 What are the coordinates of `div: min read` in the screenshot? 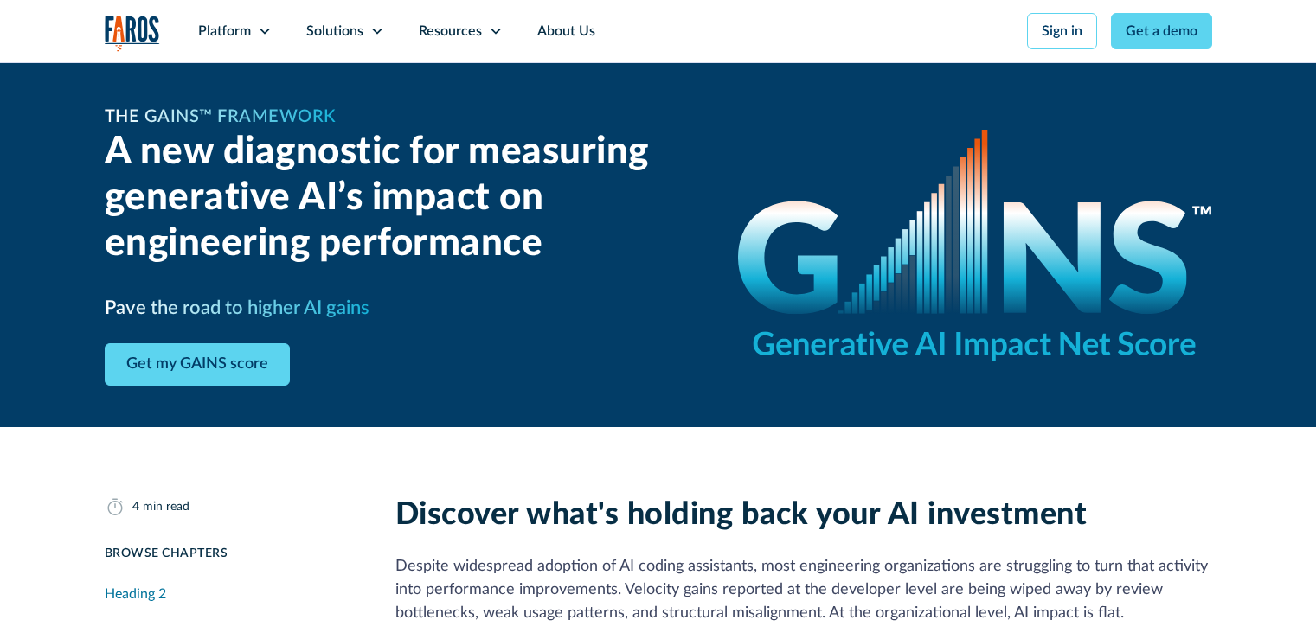 It's located at (166, 507).